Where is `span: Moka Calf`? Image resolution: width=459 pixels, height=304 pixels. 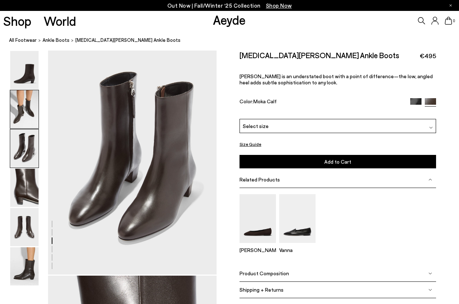 span: Moka Calf is located at coordinates (265, 101).